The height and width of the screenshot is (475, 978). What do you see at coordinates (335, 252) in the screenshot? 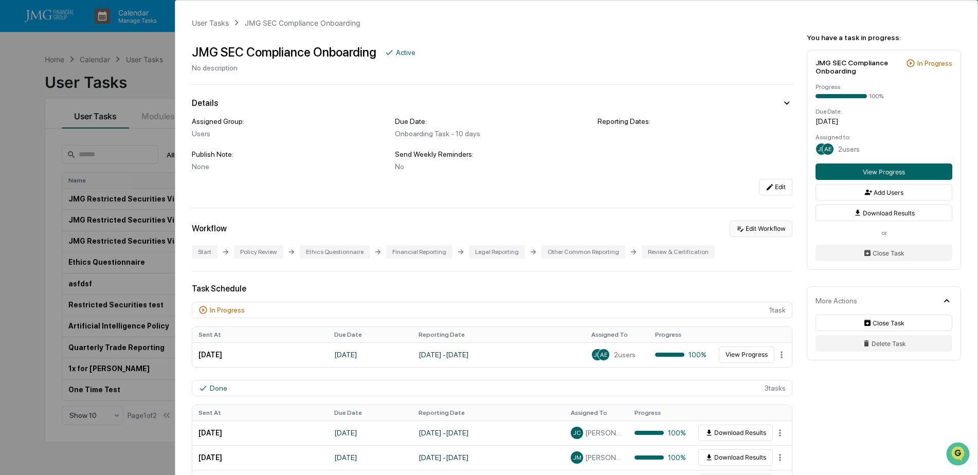
I see `div: Ethics Questionnaire` at bounding box center [335, 252].